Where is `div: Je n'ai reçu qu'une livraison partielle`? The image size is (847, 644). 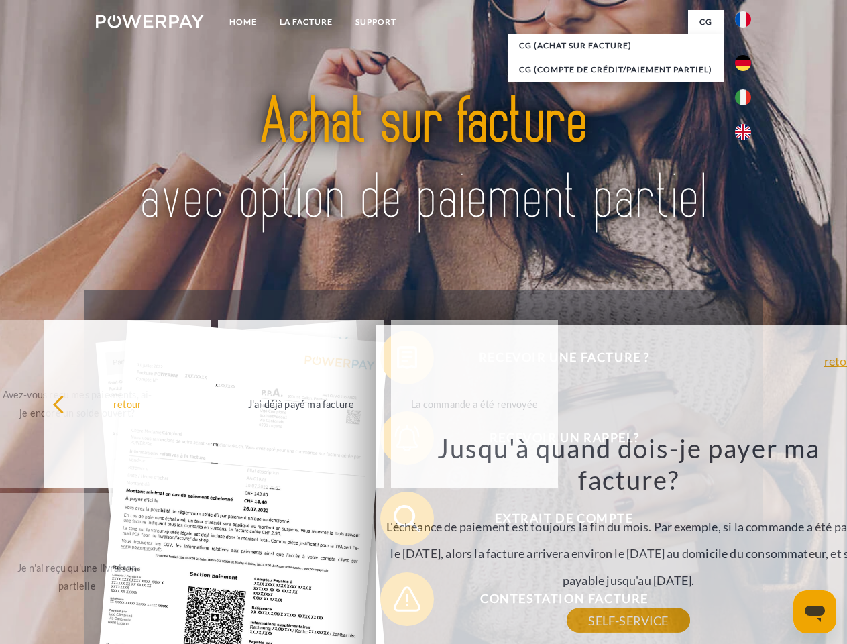 div: Je n'ai reçu qu'une livraison partielle is located at coordinates (77, 577).